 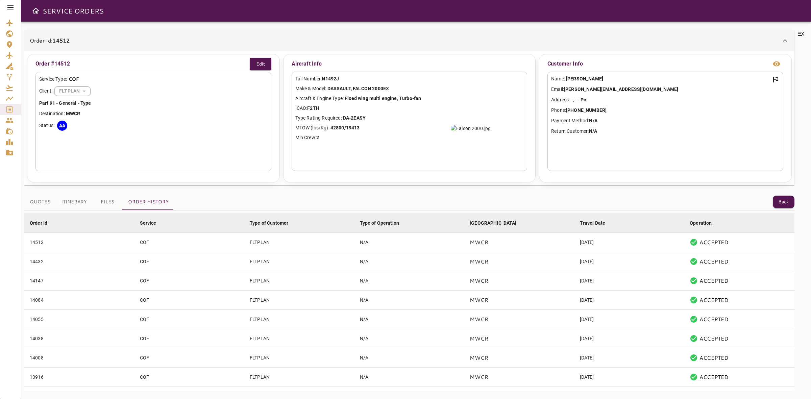 What do you see at coordinates (409, 108) in the screenshot?
I see `p: ICAO:` at bounding box center [409, 108].